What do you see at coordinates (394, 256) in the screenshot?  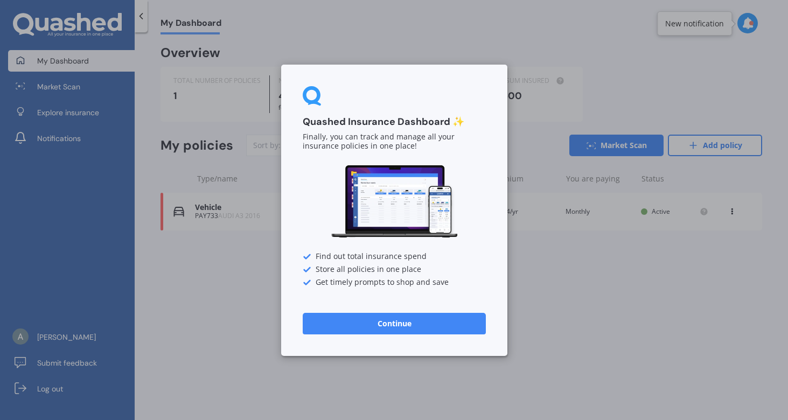 I see `div: Find out total insurance spend` at bounding box center [394, 256].